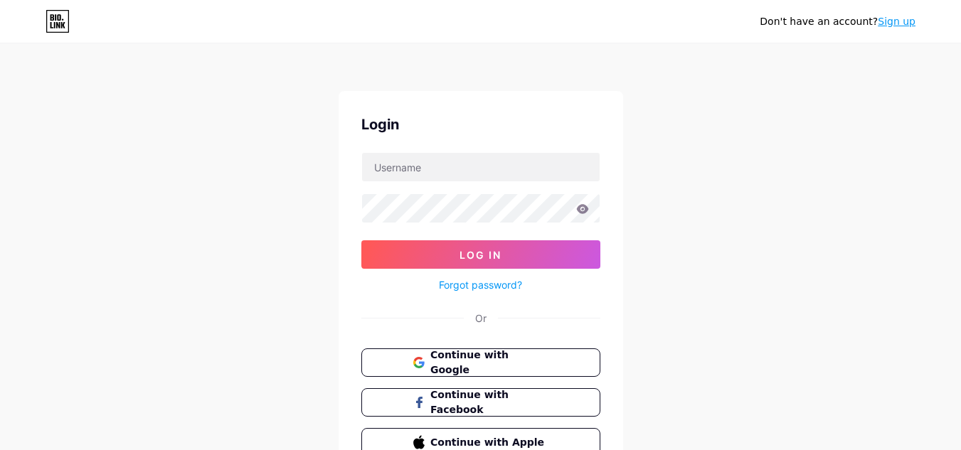 The height and width of the screenshot is (450, 961). Describe the element at coordinates (837, 21) in the screenshot. I see `div: Don't have an account?` at that location.